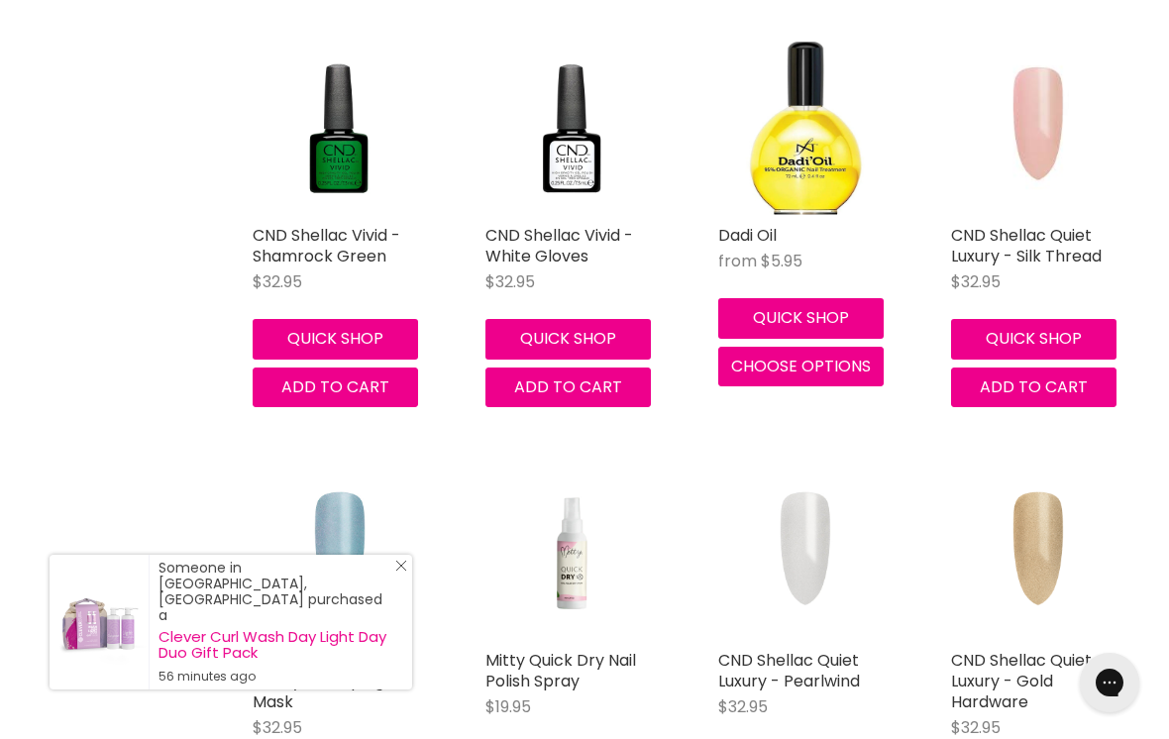 This screenshot has height=739, width=1169. What do you see at coordinates (99, 622) in the screenshot?
I see `a: Visit product page` at bounding box center [99, 622].